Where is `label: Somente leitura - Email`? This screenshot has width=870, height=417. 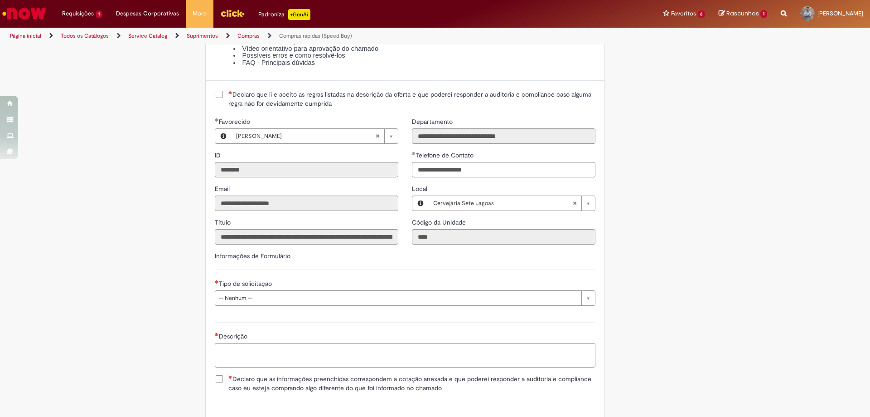 label: Somente leitura - Email is located at coordinates (223, 189).